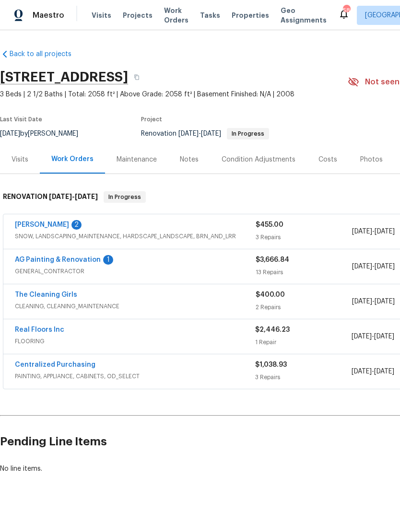 The width and height of the screenshot is (400, 511). What do you see at coordinates (57, 260) in the screenshot?
I see `a: AG Painting & Renovation` at bounding box center [57, 260].